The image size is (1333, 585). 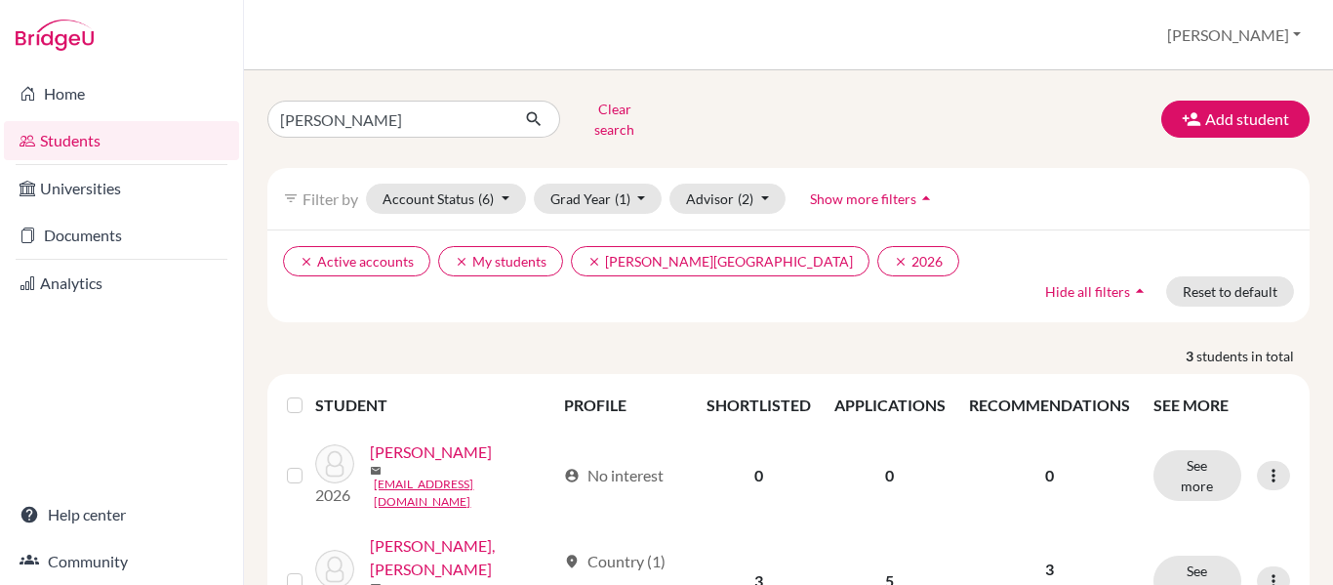 I want to click on th: APPLICATIONS, so click(x=890, y=405).